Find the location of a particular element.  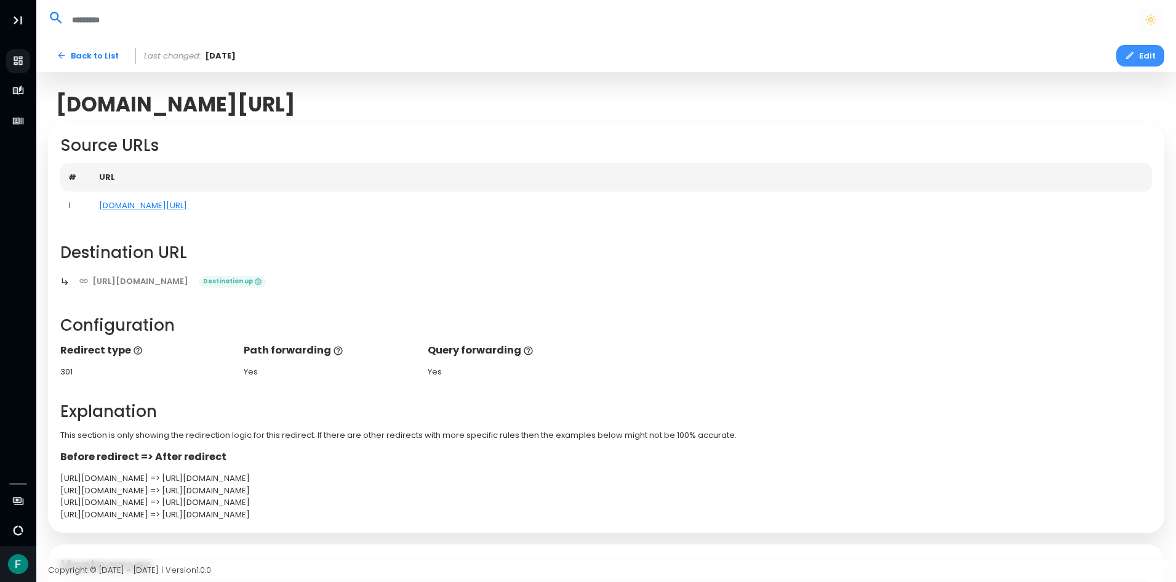

div: 1 is located at coordinates (76, 206).